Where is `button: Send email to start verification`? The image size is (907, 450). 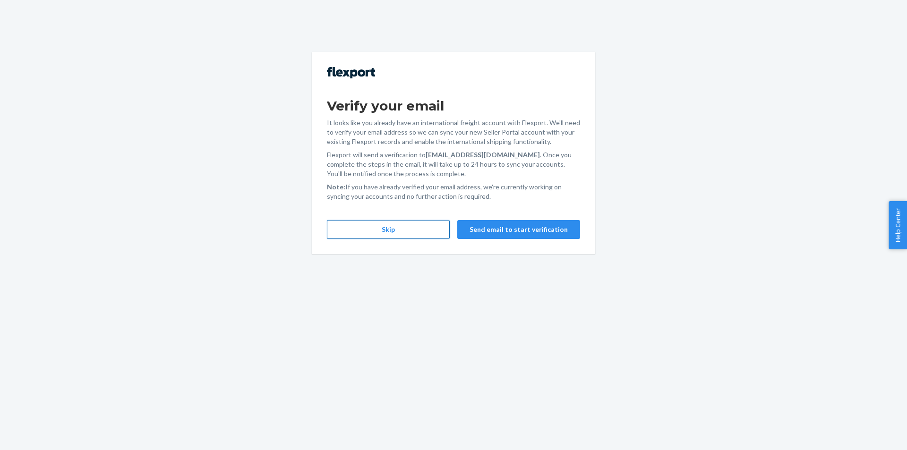 button: Send email to start verification is located at coordinates (518, 229).